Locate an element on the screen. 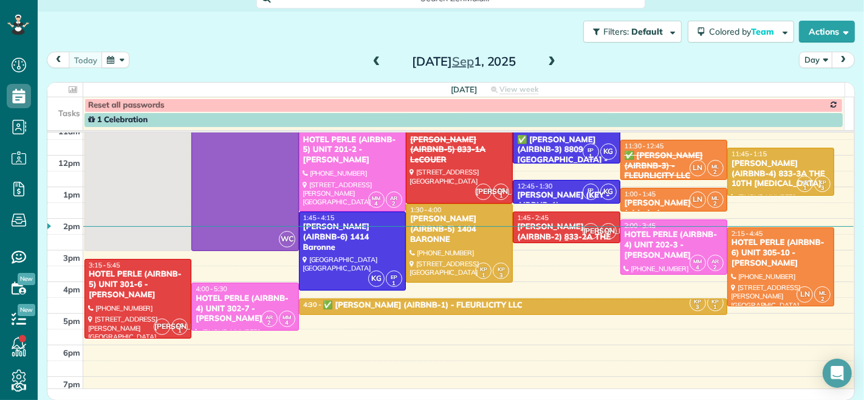 The height and width of the screenshot is (400, 864). span: 12pm is located at coordinates (69, 163).